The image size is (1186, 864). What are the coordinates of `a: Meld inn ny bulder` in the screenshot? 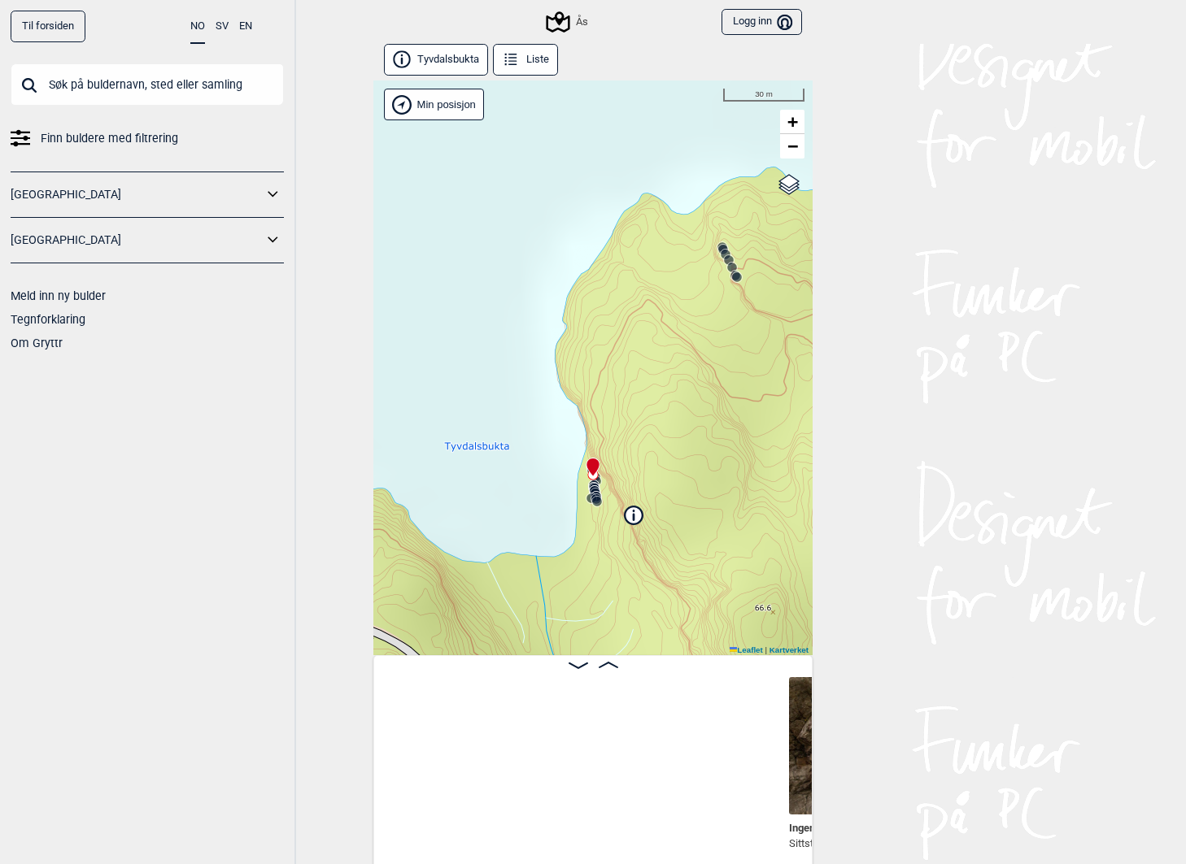 It's located at (58, 296).